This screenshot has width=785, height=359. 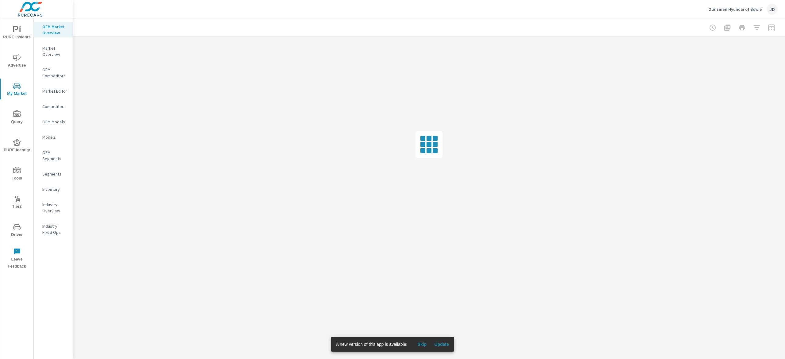 What do you see at coordinates (53, 229) in the screenshot?
I see `div: Industry Fixed Ops` at bounding box center [53, 229].